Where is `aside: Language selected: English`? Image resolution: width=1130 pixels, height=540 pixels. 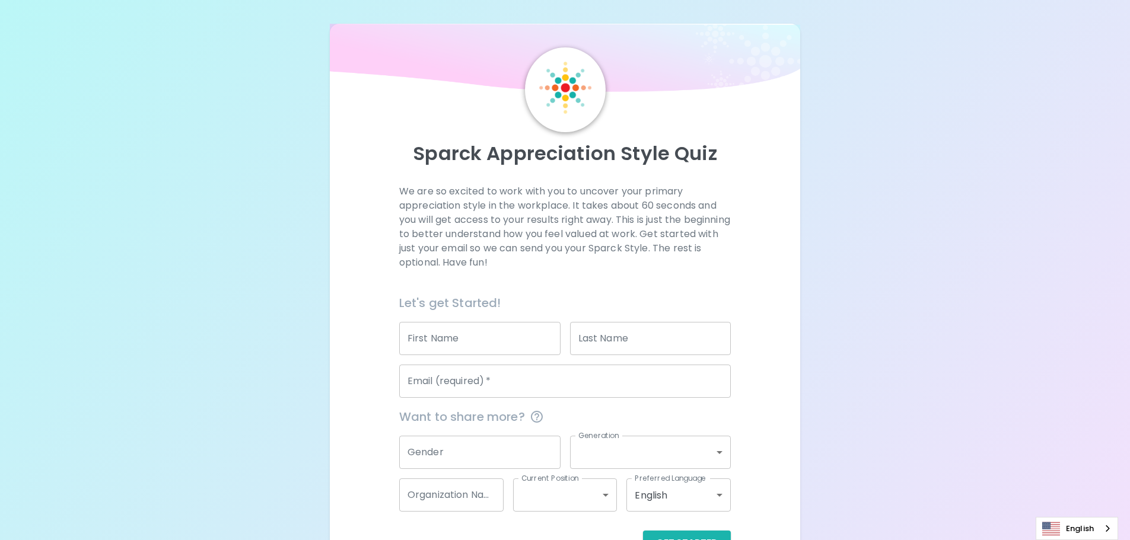 aside: Language selected: English is located at coordinates (1077, 529).